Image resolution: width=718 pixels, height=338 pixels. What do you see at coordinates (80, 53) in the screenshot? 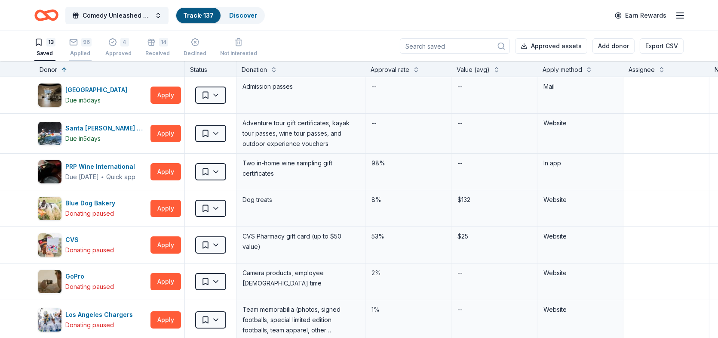
I see `div: Applied` at bounding box center [80, 53].